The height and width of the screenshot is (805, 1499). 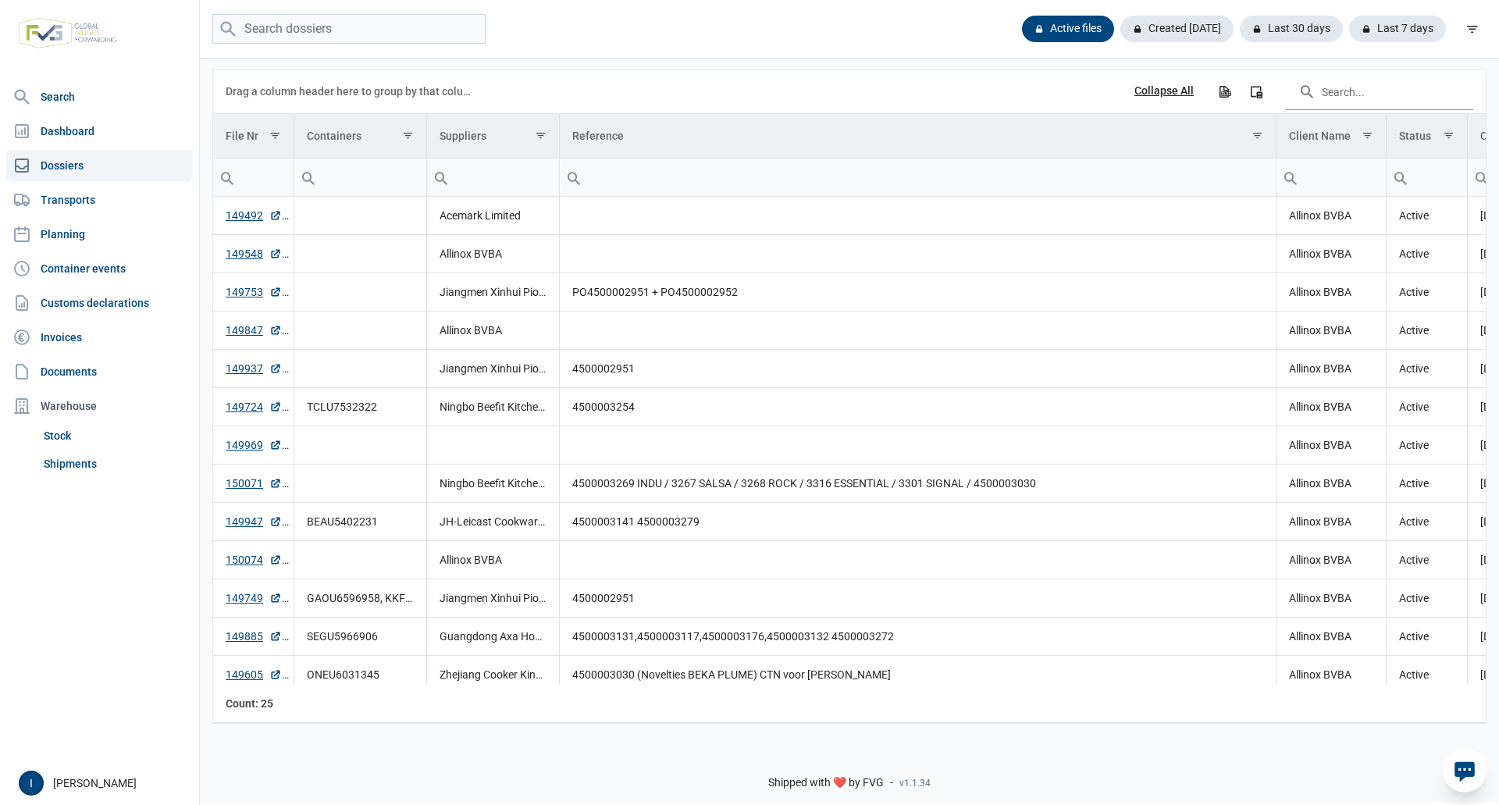 I want to click on div: File Nr, so click(x=242, y=136).